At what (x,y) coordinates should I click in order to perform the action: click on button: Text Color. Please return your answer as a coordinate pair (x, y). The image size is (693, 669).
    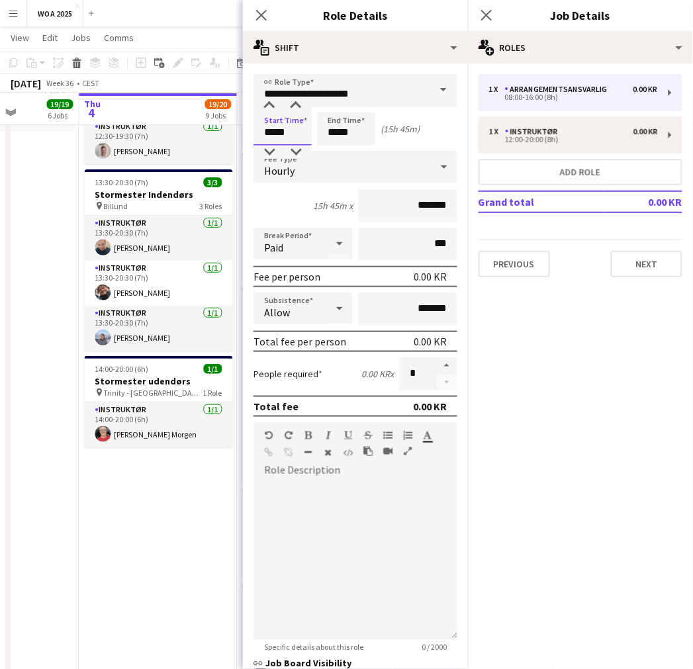
    Looking at the image, I should click on (427, 435).